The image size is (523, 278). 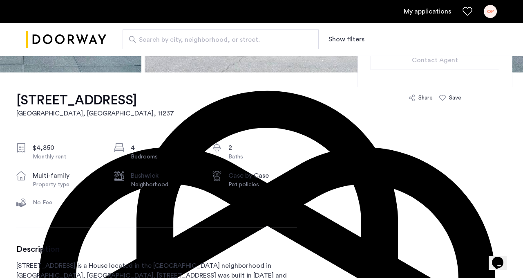 What do you see at coordinates (67, 202) in the screenshot?
I see `div: No Fee` at bounding box center [67, 202].